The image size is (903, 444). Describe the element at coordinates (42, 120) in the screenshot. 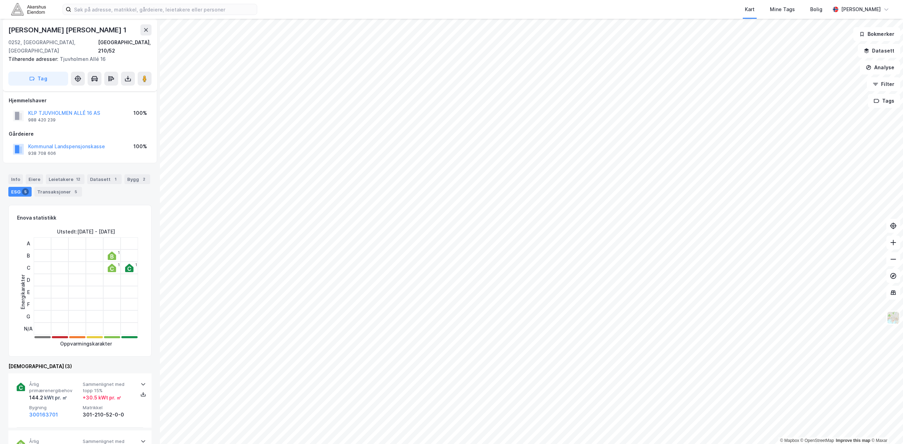

I see `div: 988 420 239` at that location.